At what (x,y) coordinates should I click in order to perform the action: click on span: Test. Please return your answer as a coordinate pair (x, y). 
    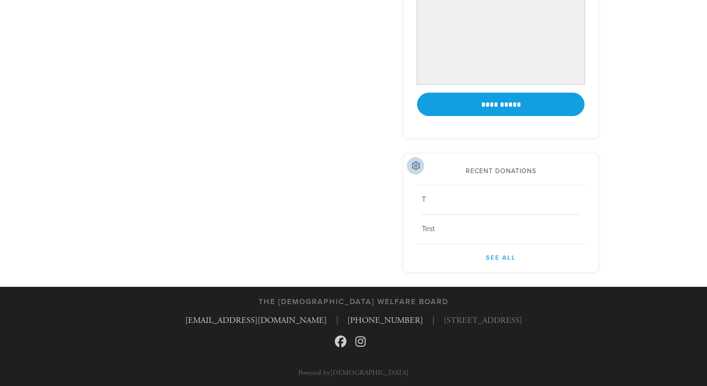
    Looking at the image, I should click on (428, 229).